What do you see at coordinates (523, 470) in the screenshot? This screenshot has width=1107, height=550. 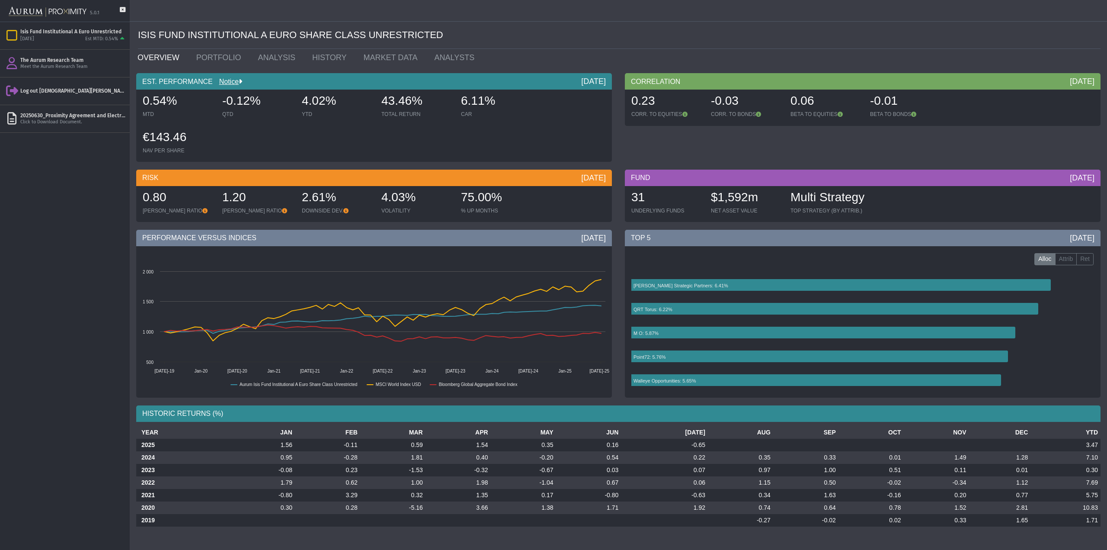 I see `td: -0.67` at bounding box center [523, 470].